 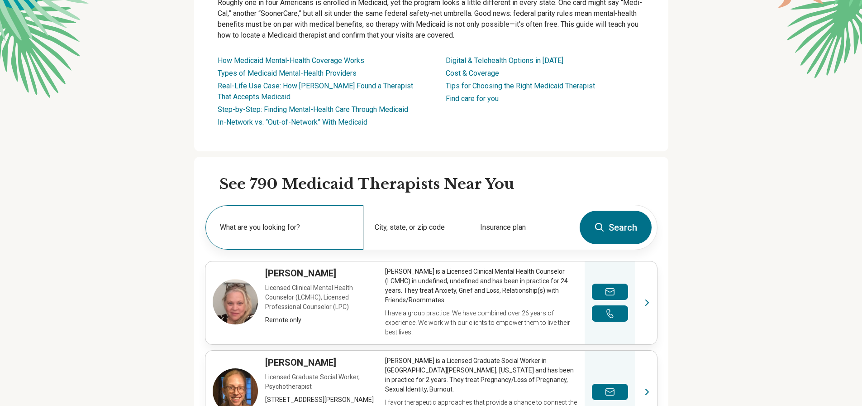 I want to click on a: Types of Medicaid Mental-Health Providers, so click(x=287, y=73).